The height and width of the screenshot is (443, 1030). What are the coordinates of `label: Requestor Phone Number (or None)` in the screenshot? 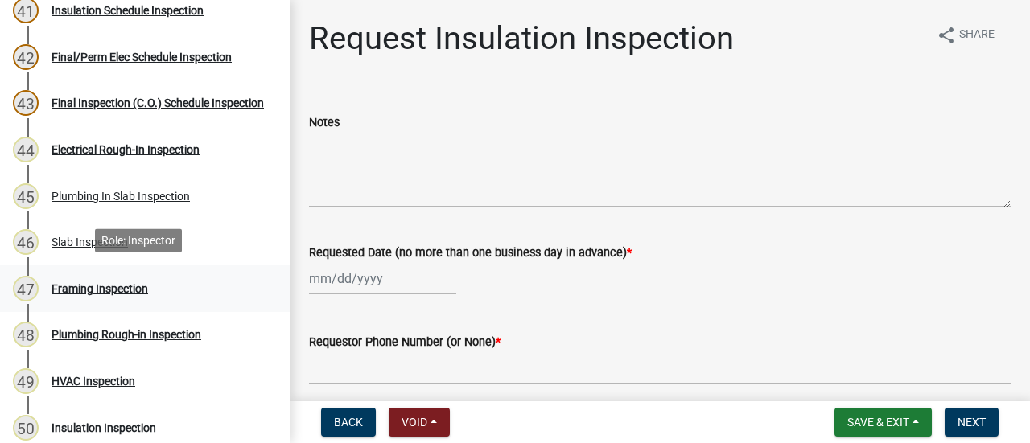 It's located at (405, 343).